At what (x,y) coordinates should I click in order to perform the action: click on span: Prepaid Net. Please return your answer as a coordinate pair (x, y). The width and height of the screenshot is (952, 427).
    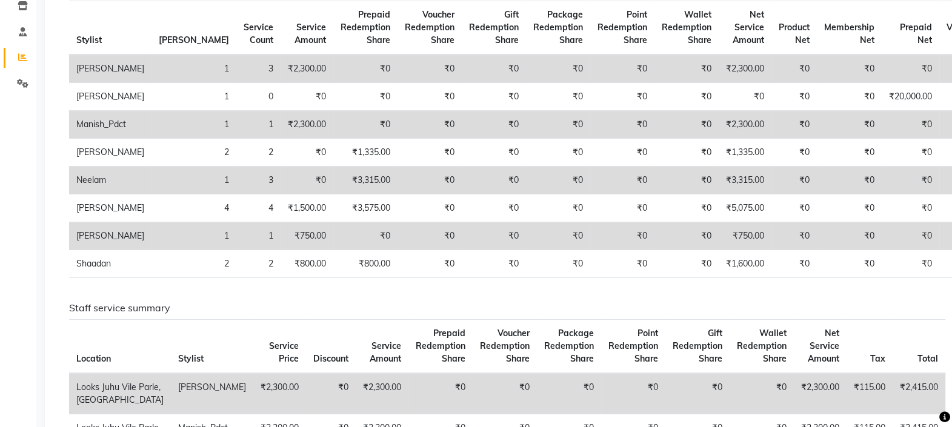
    Looking at the image, I should click on (916, 33).